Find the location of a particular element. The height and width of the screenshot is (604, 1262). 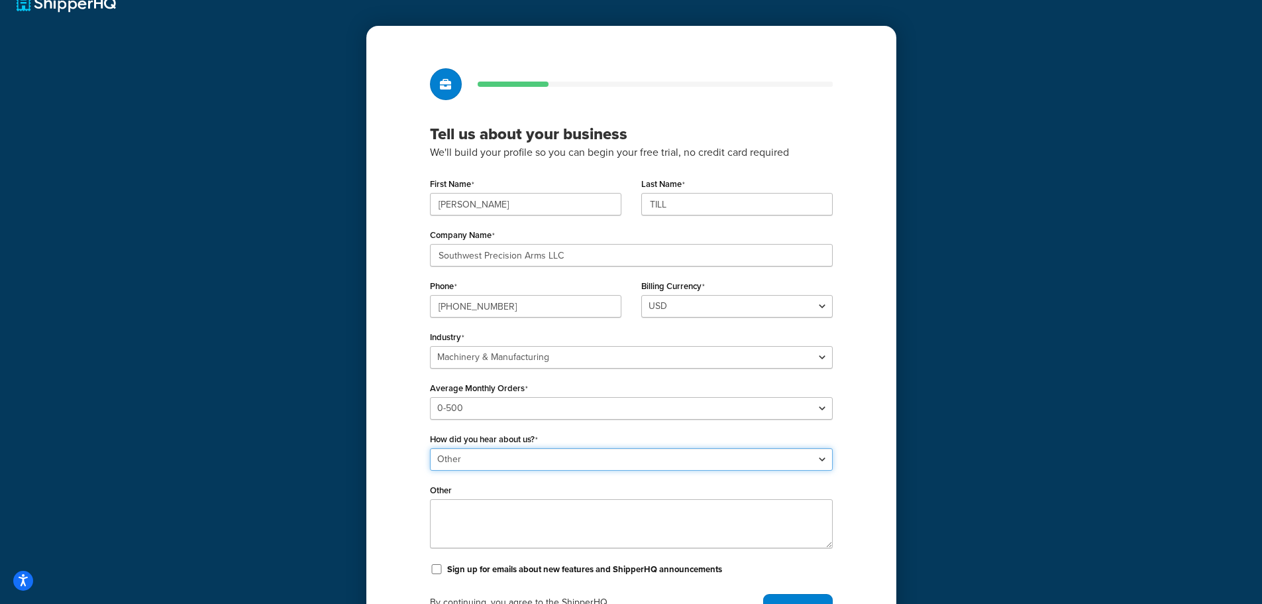

label: How did you hear about us? is located at coordinates (484, 439).